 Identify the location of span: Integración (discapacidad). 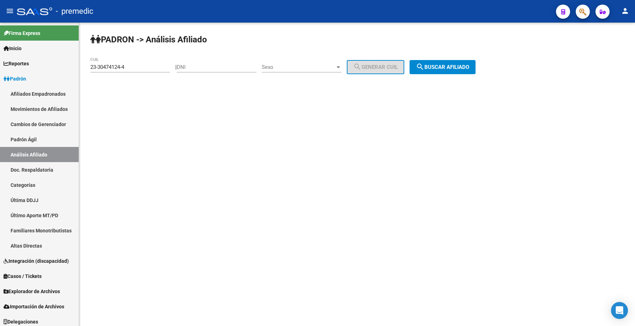
(36, 261).